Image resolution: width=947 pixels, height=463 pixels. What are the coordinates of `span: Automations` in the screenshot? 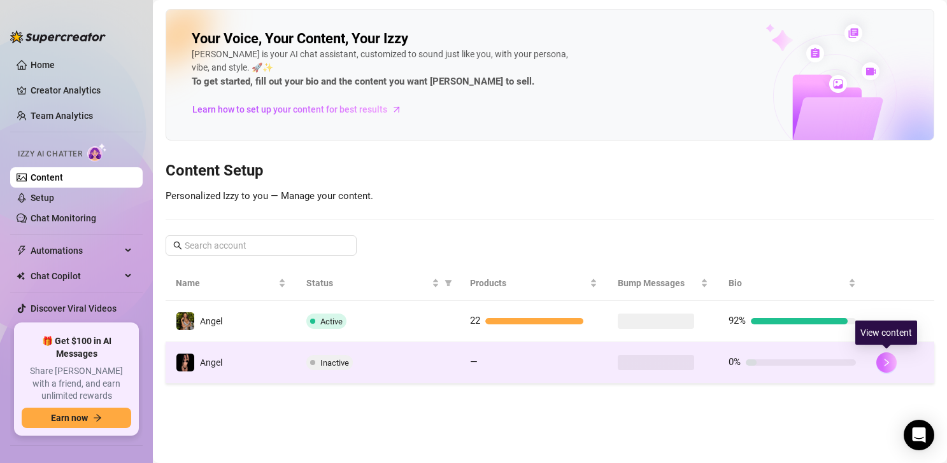 It's located at (76, 251).